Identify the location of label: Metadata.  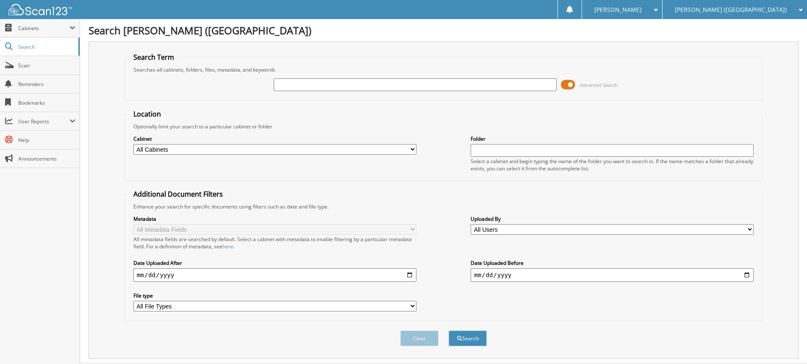
(275, 219).